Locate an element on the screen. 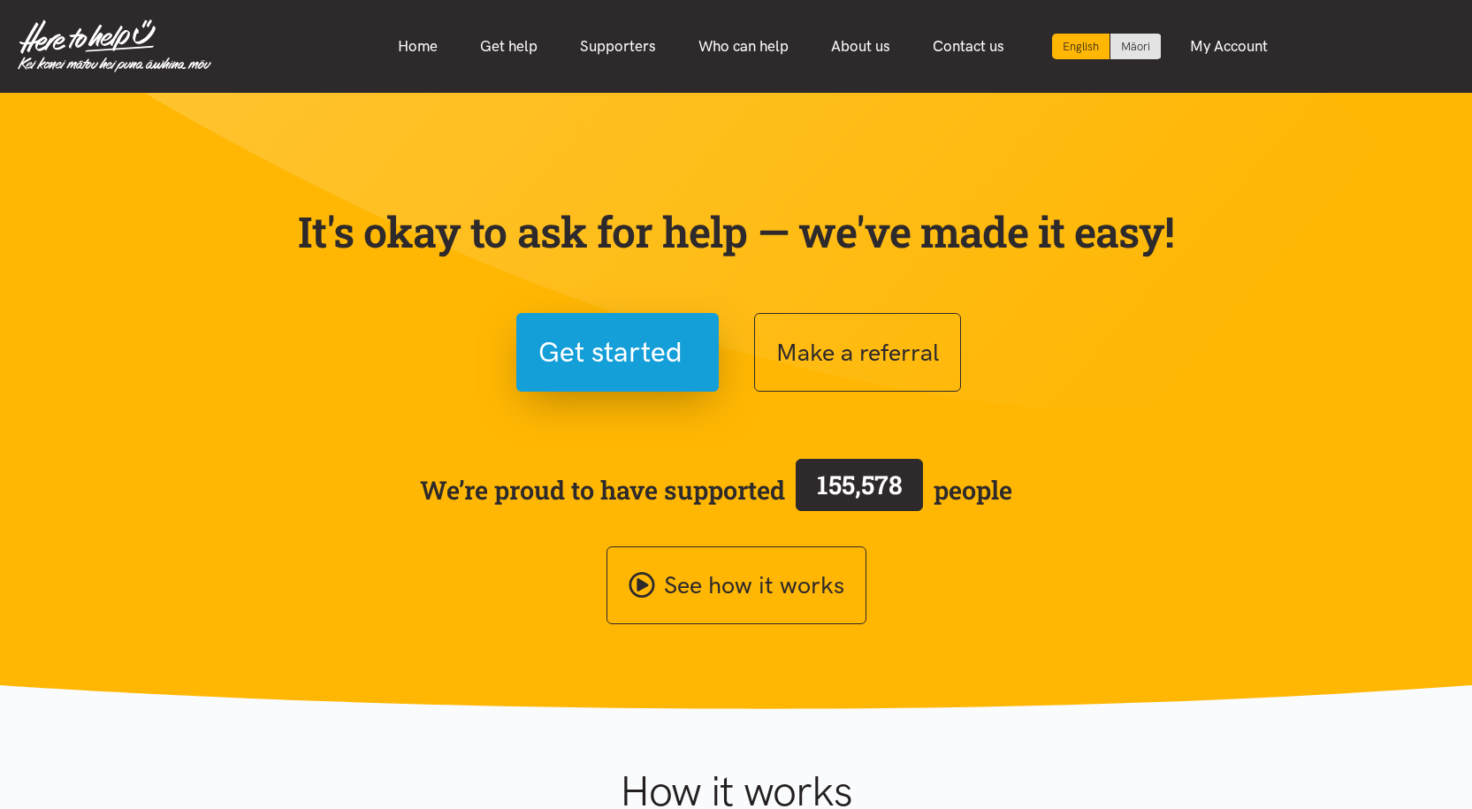  a: See how it works is located at coordinates (736, 585).